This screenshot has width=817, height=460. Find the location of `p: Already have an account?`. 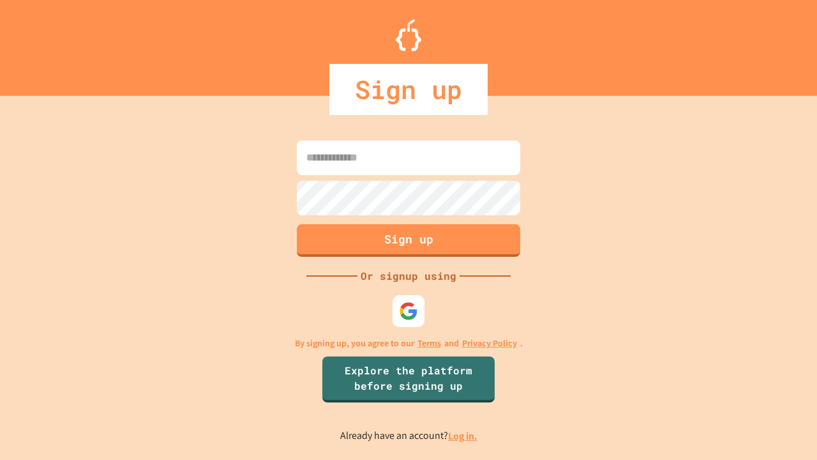

p: Already have an account? is located at coordinates (409, 436).